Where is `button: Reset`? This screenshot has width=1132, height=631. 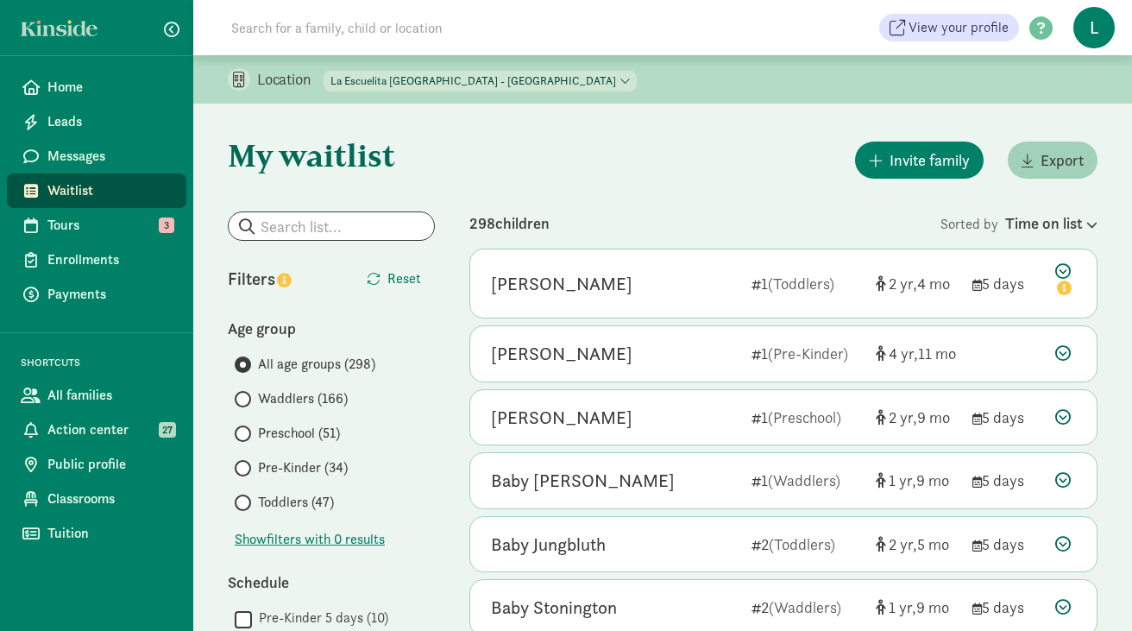
button: Reset is located at coordinates (393, 279).